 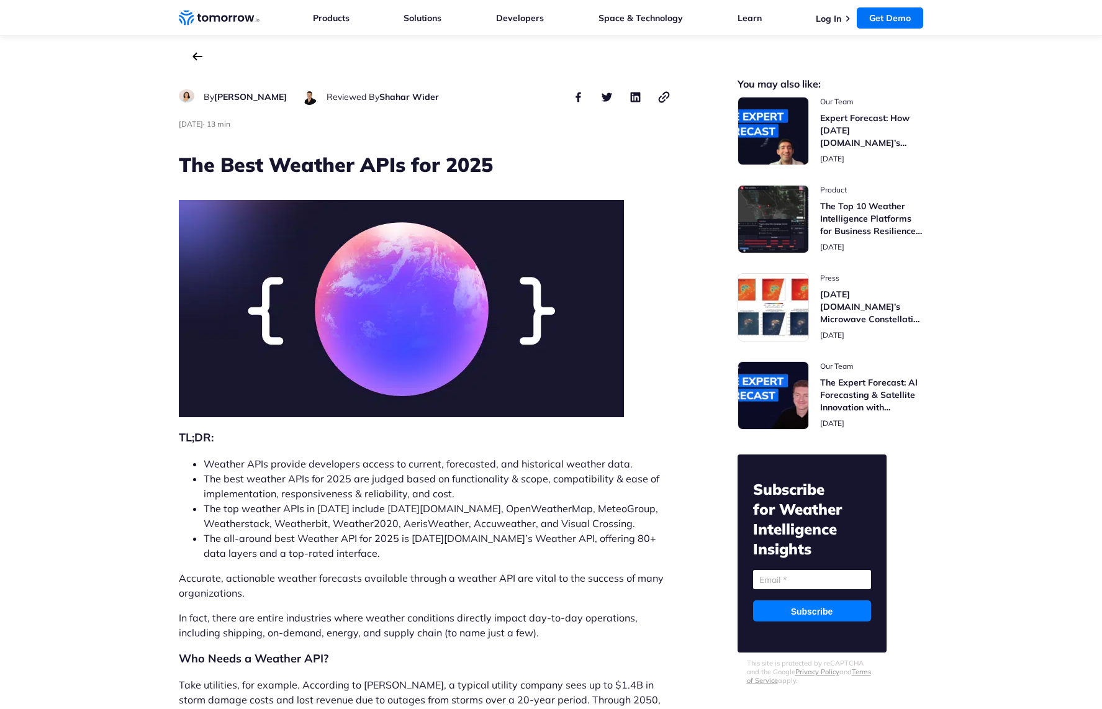 I want to click on h1: The Best Weather APIs for 2025, so click(x=425, y=165).